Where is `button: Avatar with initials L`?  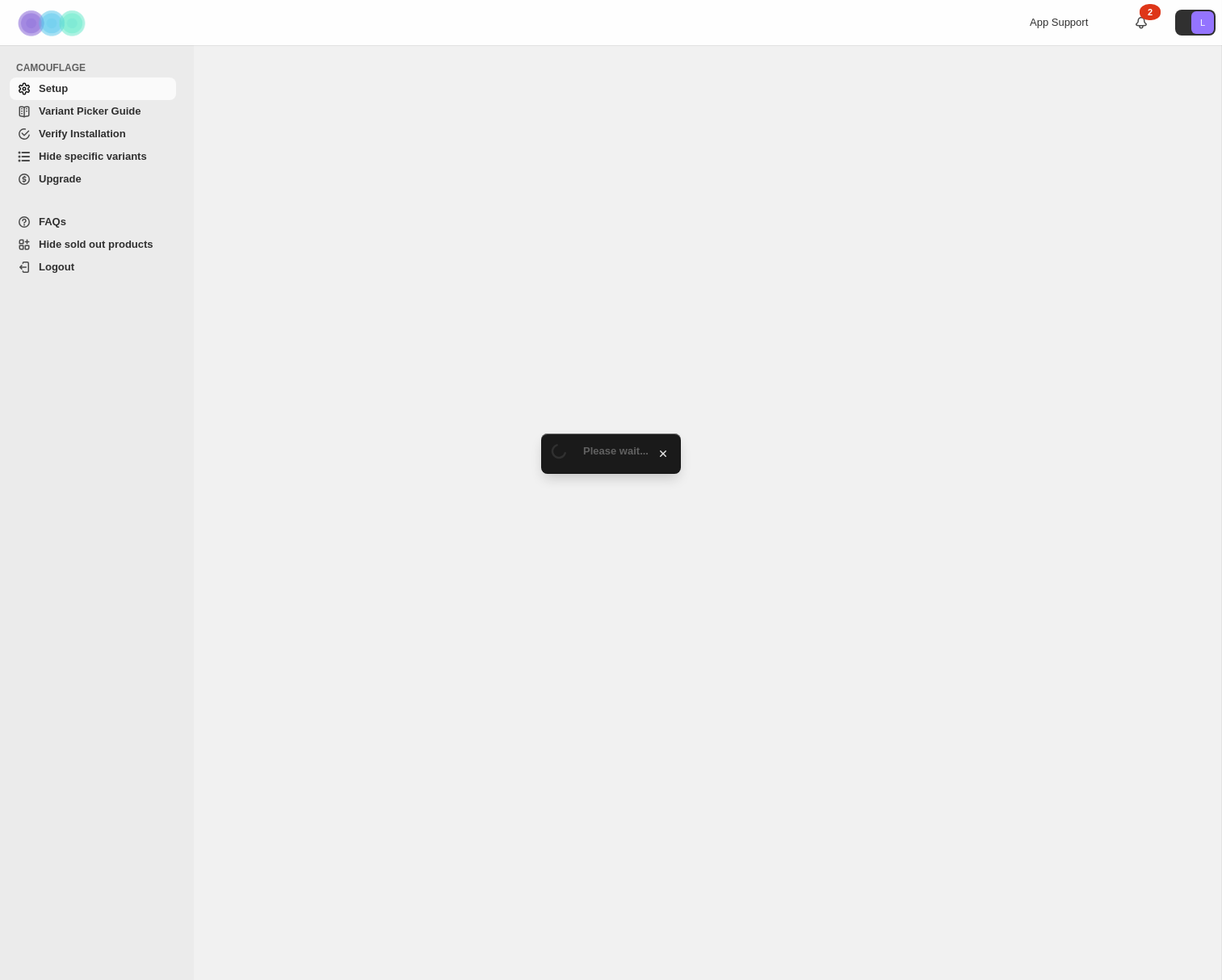 button: Avatar with initials L is located at coordinates (1195, 22).